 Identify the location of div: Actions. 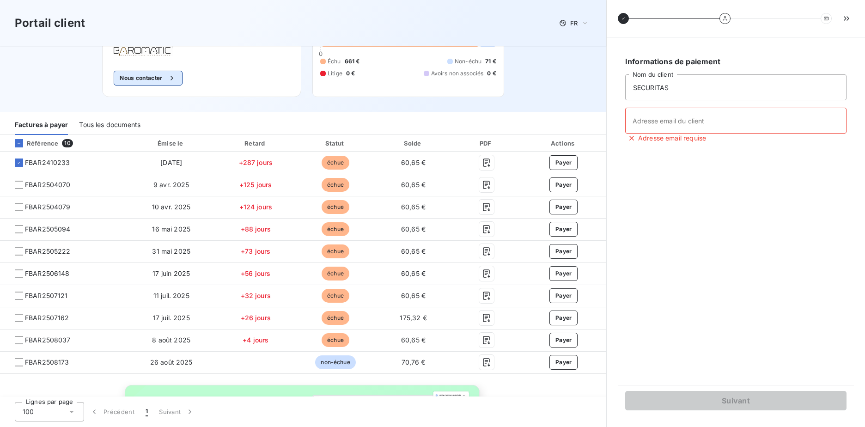
(563, 143).